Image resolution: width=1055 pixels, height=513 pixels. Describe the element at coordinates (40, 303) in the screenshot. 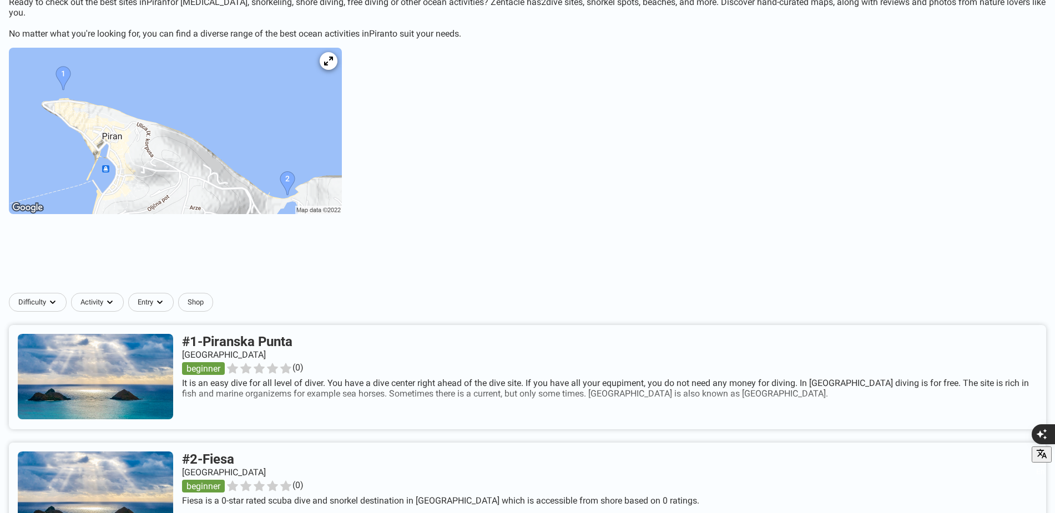

I see `button: Difficultydropdown caret` at that location.